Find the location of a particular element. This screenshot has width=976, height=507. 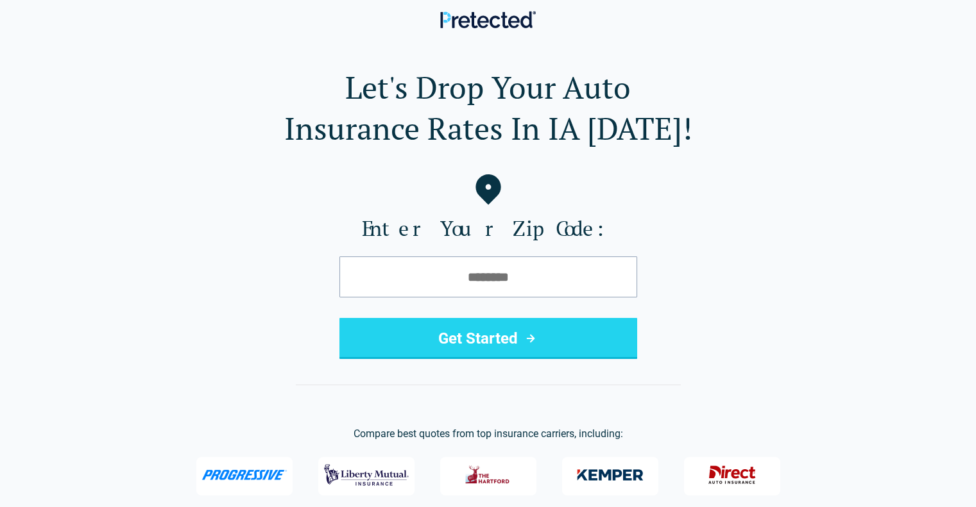

img: Progressive is located at coordinates (244, 475).